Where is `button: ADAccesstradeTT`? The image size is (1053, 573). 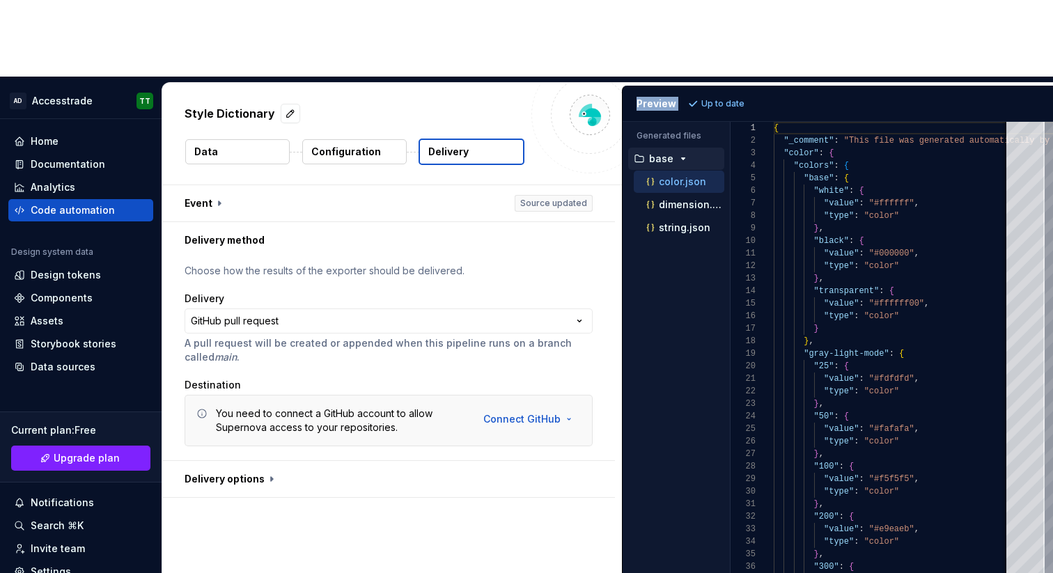 button: ADAccesstradeTT is located at coordinates (81, 100).